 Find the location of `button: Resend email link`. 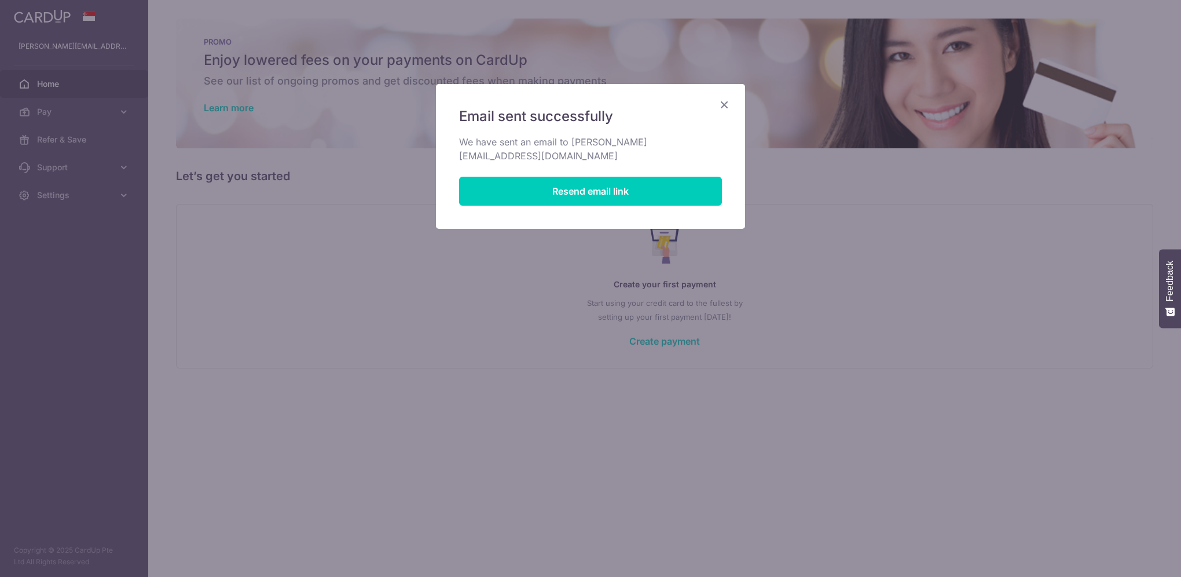

button: Resend email link is located at coordinates (591, 191).